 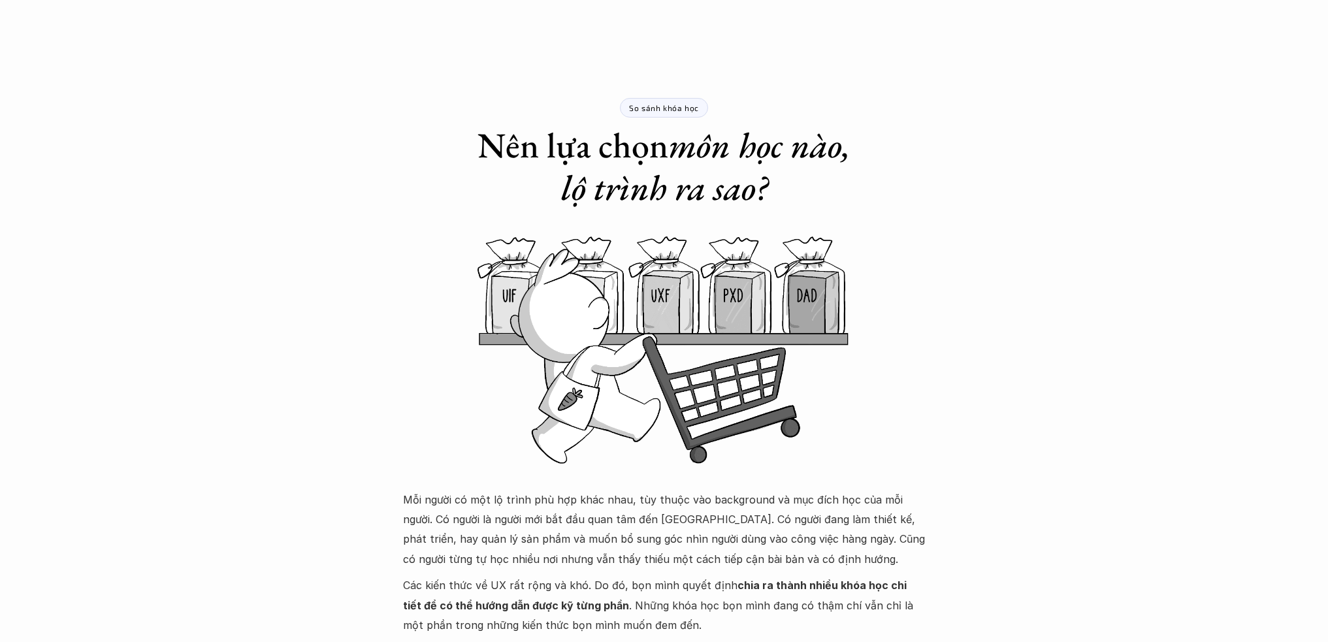 I want to click on p: Các kiến thức về UX rất rộng và khó. Do đó, bọn mình quyết định . Những khóa học bọn mình đang có..., so click(x=665, y=605).